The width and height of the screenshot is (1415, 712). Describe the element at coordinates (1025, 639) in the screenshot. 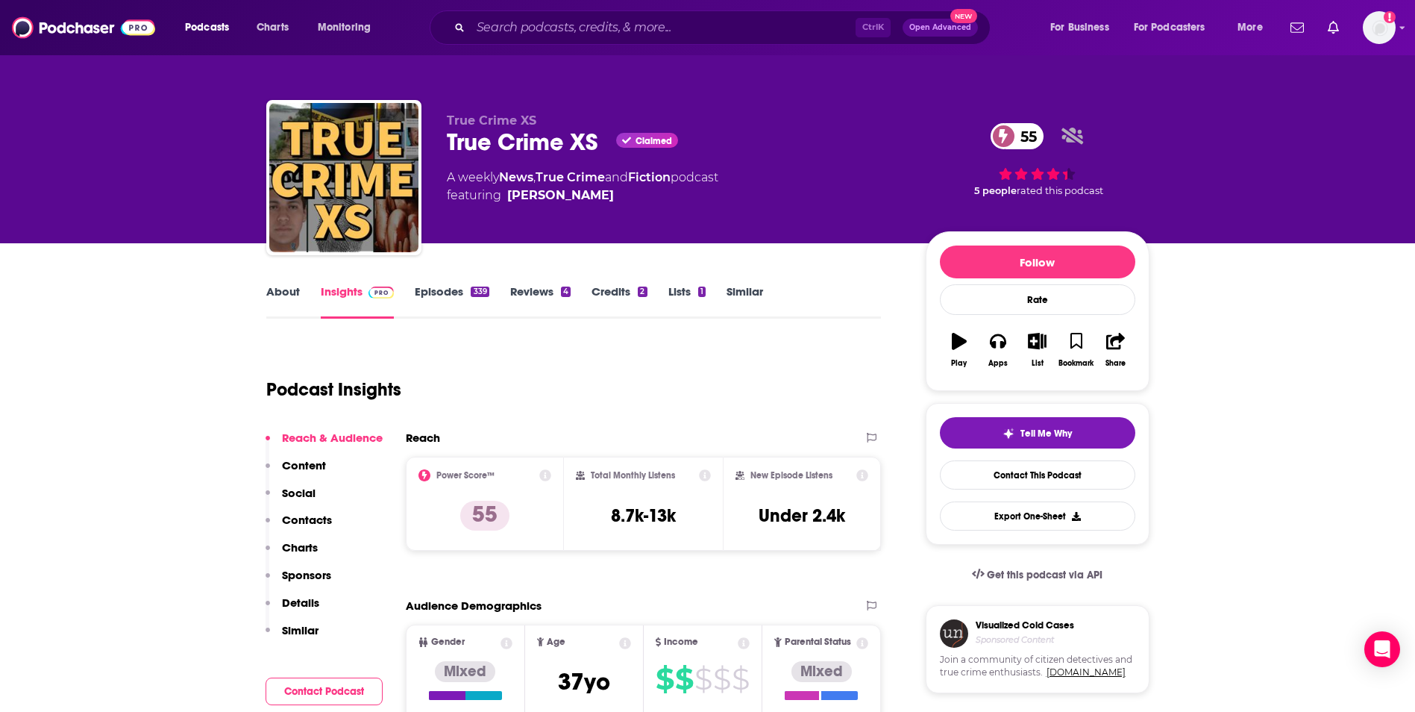

I see `h4: Sponsored Content` at that location.